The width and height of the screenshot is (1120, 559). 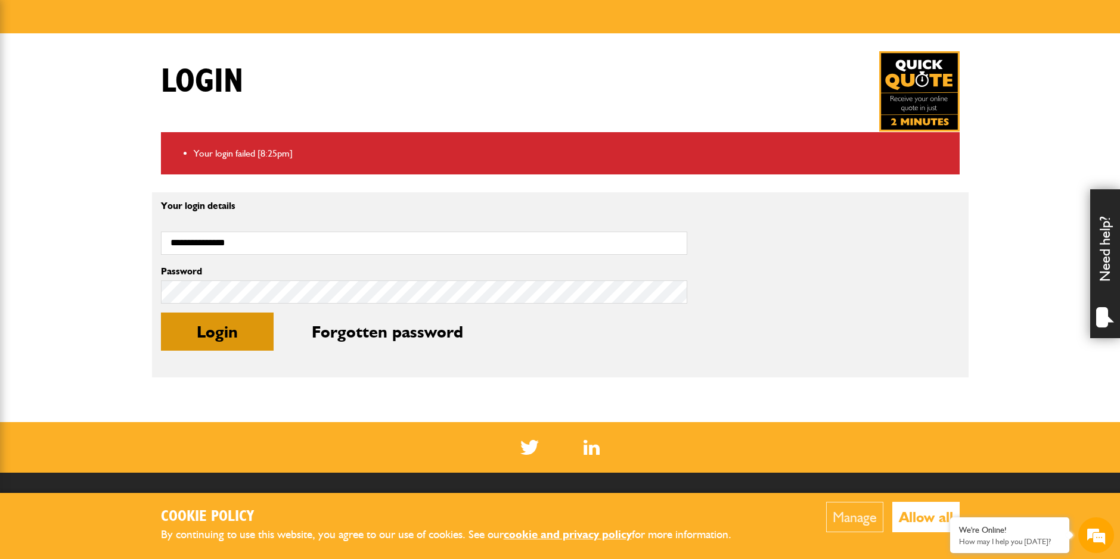 What do you see at coordinates (189, 375) in the screenshot?
I see `em: Start Chat` at bounding box center [189, 375].